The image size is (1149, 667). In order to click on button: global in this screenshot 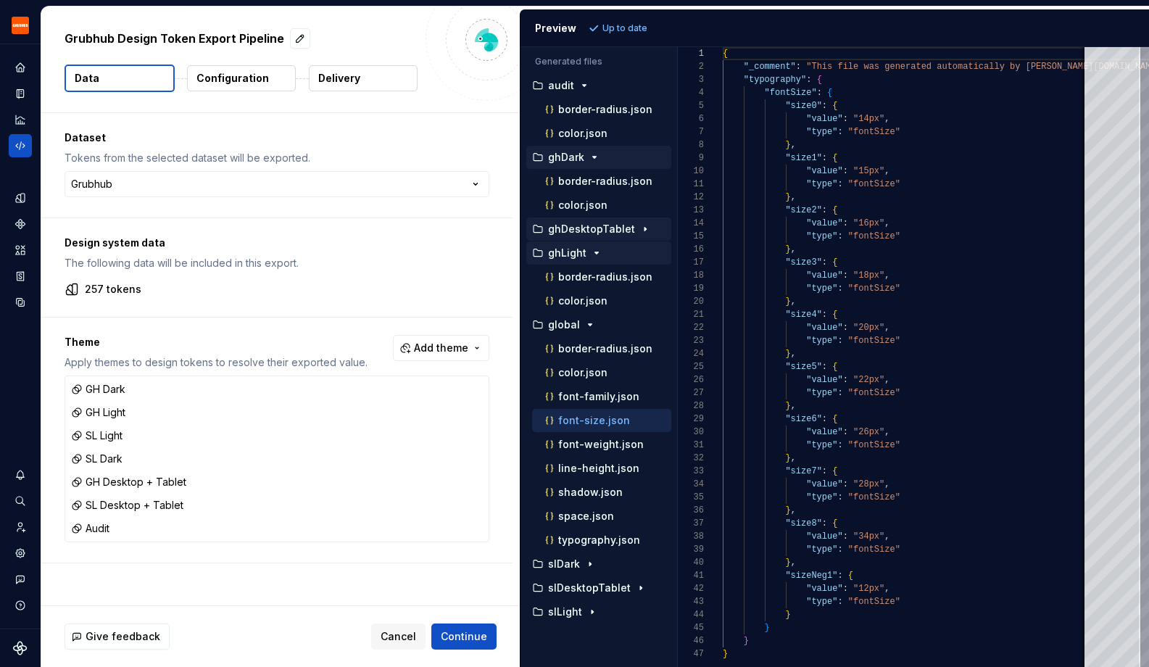, I will do `click(599, 325)`.